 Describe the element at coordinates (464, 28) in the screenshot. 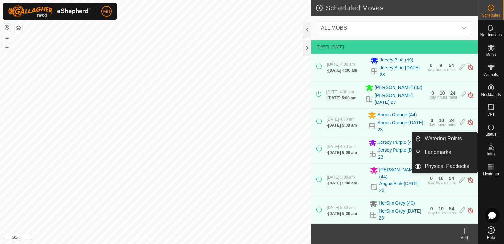

I see `div: dropdown trigger` at that location.